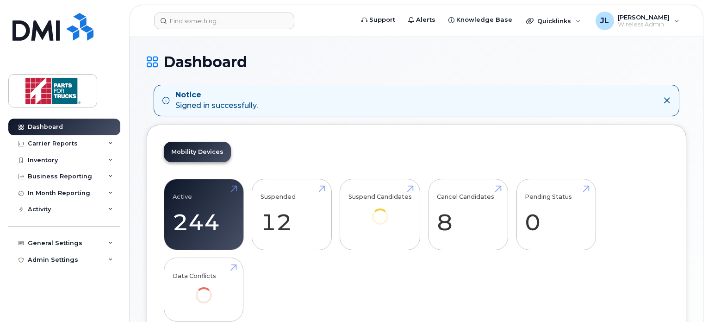 The width and height of the screenshot is (708, 322). What do you see at coordinates (197, 152) in the screenshot?
I see `a: Mobility Devices` at bounding box center [197, 152].